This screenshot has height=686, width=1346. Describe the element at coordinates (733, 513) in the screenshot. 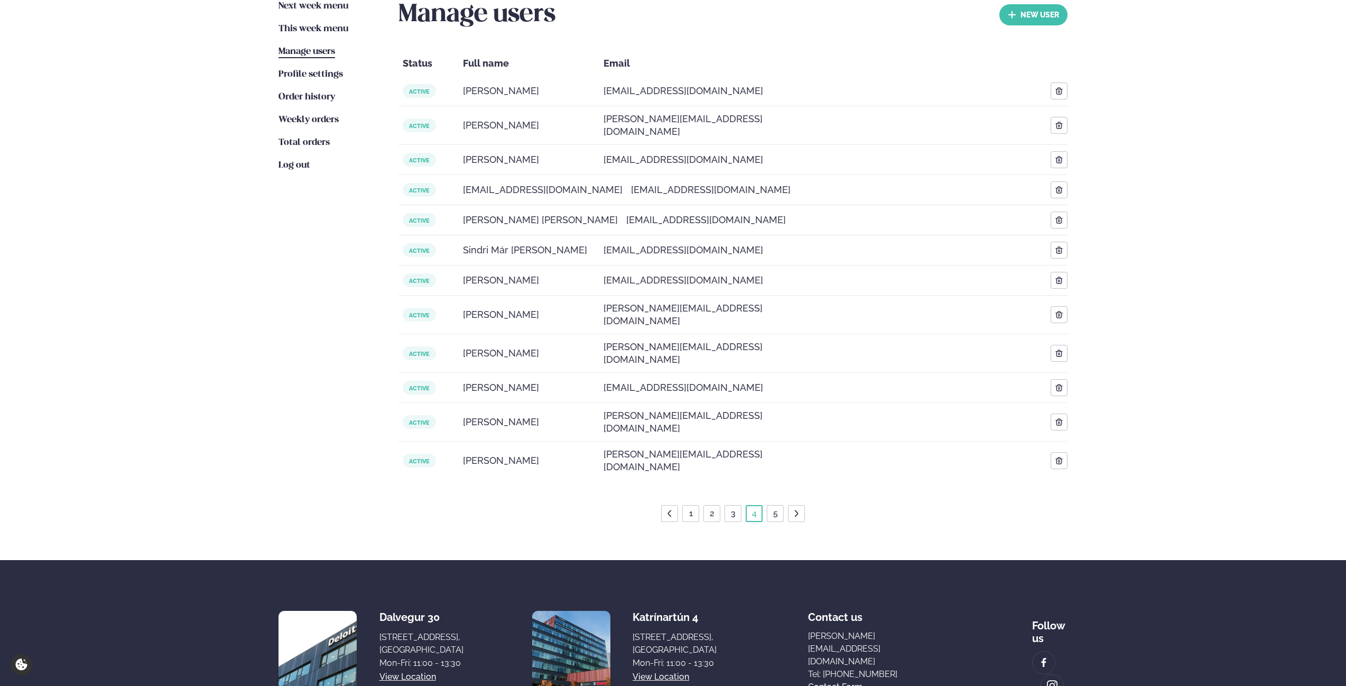

I see `a: 3` at that location.